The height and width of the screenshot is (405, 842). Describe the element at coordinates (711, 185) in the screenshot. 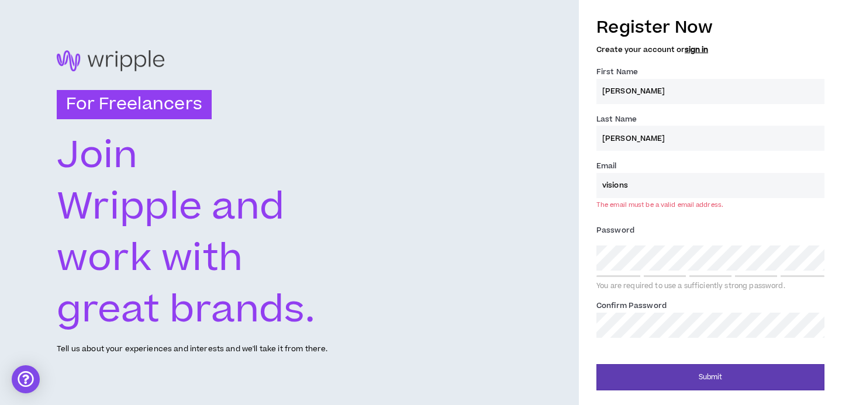

I see `input: Enter Email` at that location.